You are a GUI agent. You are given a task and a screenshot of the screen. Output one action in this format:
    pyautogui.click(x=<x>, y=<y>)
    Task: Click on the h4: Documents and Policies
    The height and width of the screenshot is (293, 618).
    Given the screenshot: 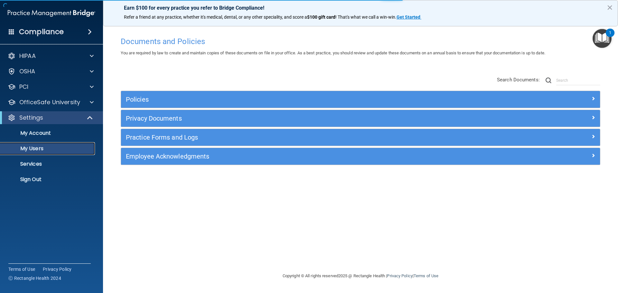 What is the action you would take?
    pyautogui.click(x=360, y=42)
    